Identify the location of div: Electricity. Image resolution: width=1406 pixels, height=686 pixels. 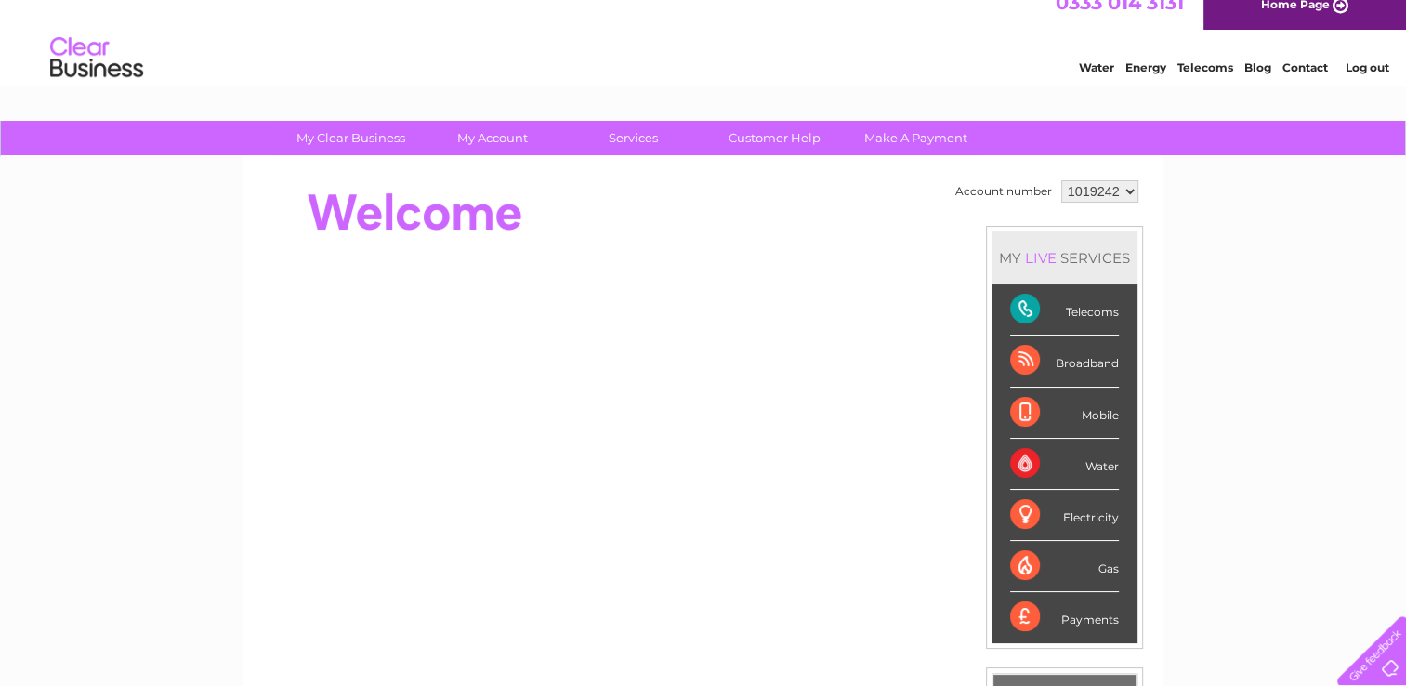
(1064, 515).